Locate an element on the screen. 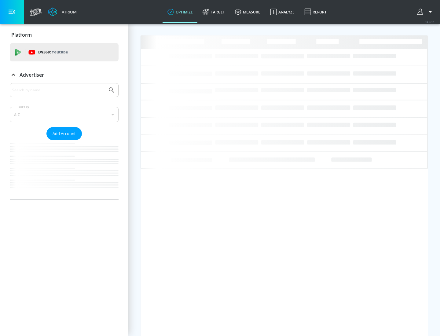  span: Add Account is located at coordinates (64, 134).